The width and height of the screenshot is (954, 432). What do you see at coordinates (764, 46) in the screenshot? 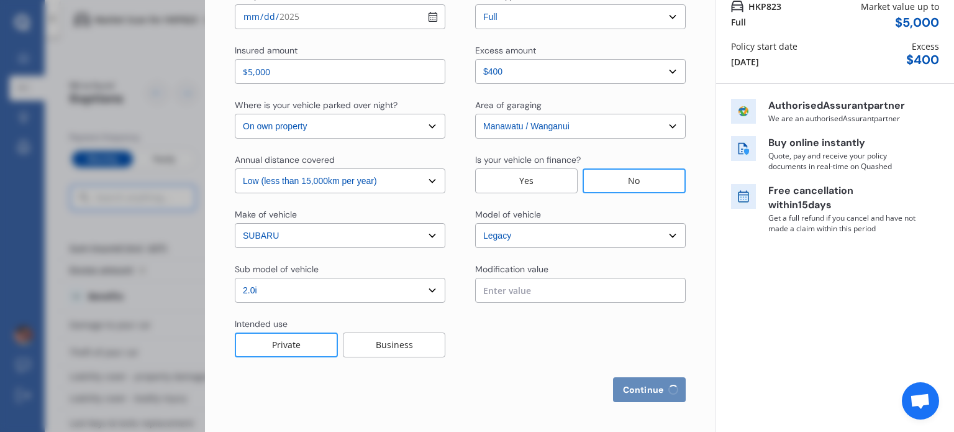
I see `div: Policy start date` at bounding box center [764, 46].